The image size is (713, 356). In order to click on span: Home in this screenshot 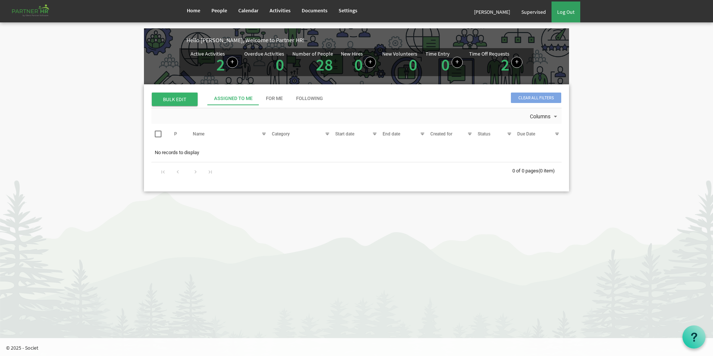, I will do `click(193, 10)`.